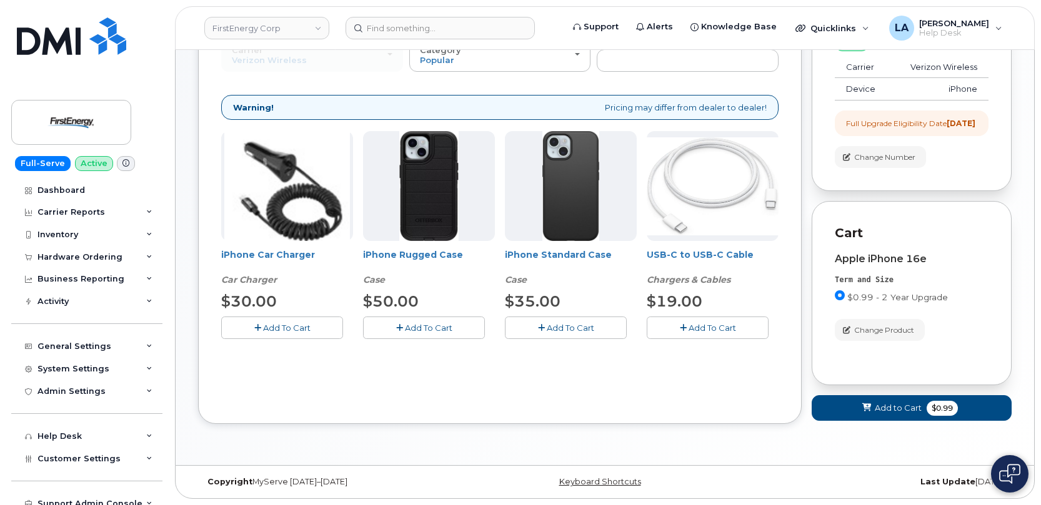  I want to click on a: Knowledge Base, so click(733, 27).